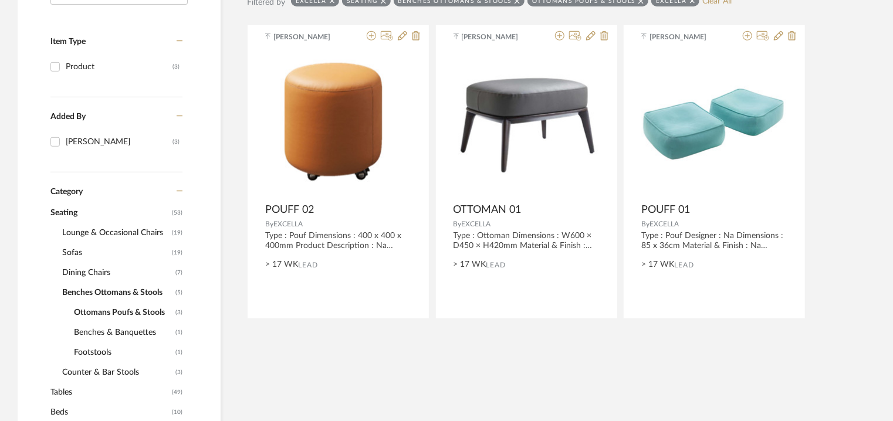  I want to click on div: Type : Pouf Dimensions : 400 x 400 x 400mm Product Description : Na Additional information : Na A..., so click(338, 241).